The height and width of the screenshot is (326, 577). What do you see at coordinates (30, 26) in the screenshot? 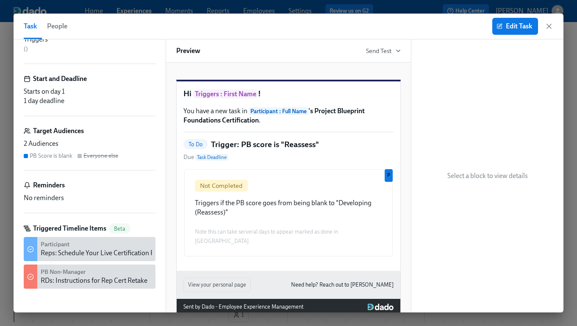
I see `span: Task` at bounding box center [30, 26].